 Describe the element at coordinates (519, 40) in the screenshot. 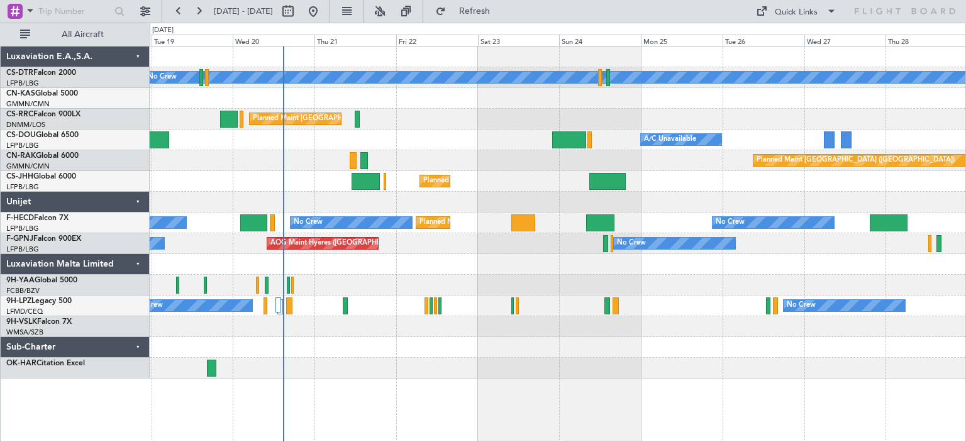

I see `div: Sat 23` at that location.